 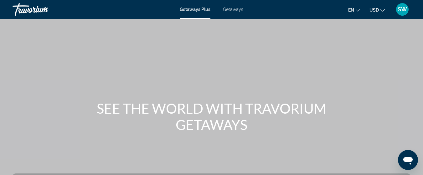 I want to click on button: Change currency, so click(x=377, y=10).